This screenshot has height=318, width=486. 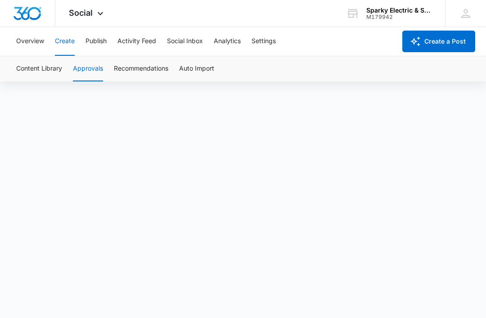 I want to click on div: account id, so click(x=399, y=17).